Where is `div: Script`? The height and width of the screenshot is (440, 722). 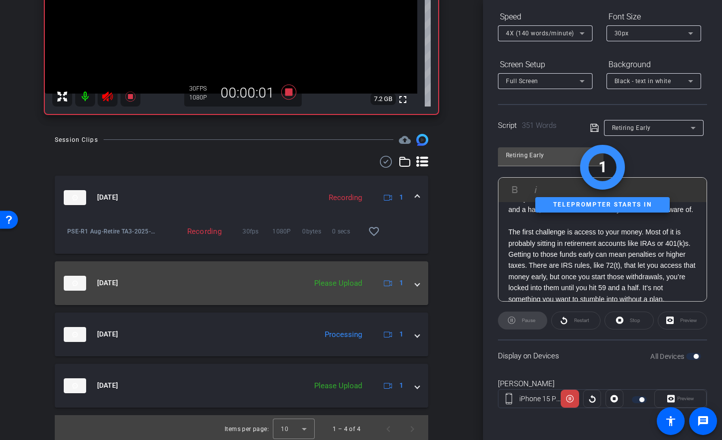
div: Script is located at coordinates (537, 126).